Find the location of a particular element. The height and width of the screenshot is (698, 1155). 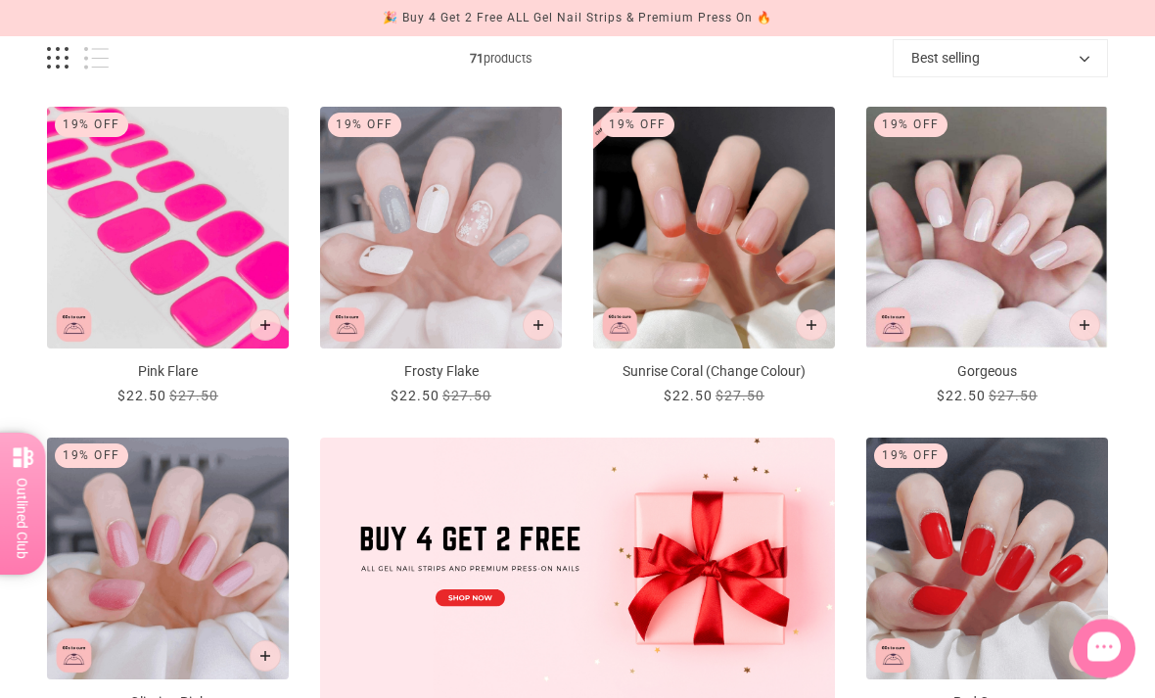

p: Sunrise Coral (Change Colour) is located at coordinates (713, 372).